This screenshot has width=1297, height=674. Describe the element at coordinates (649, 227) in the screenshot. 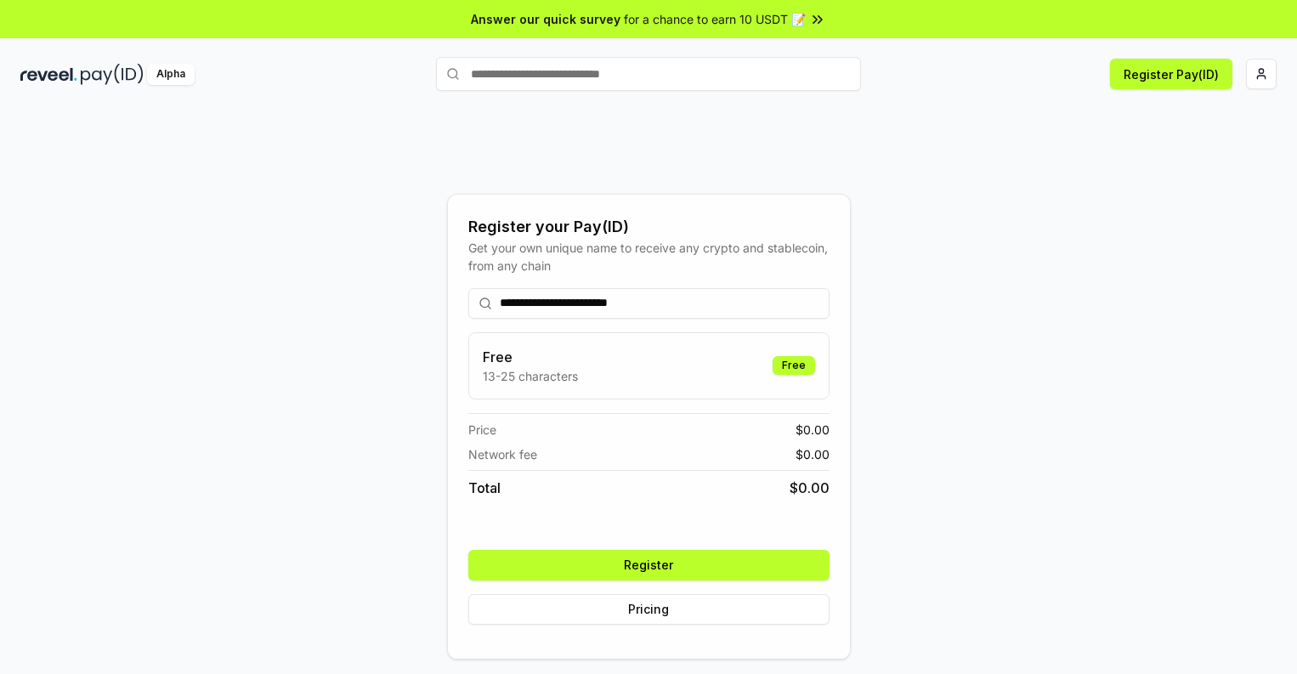

I see `div: Register your Pay(ID)` at that location.